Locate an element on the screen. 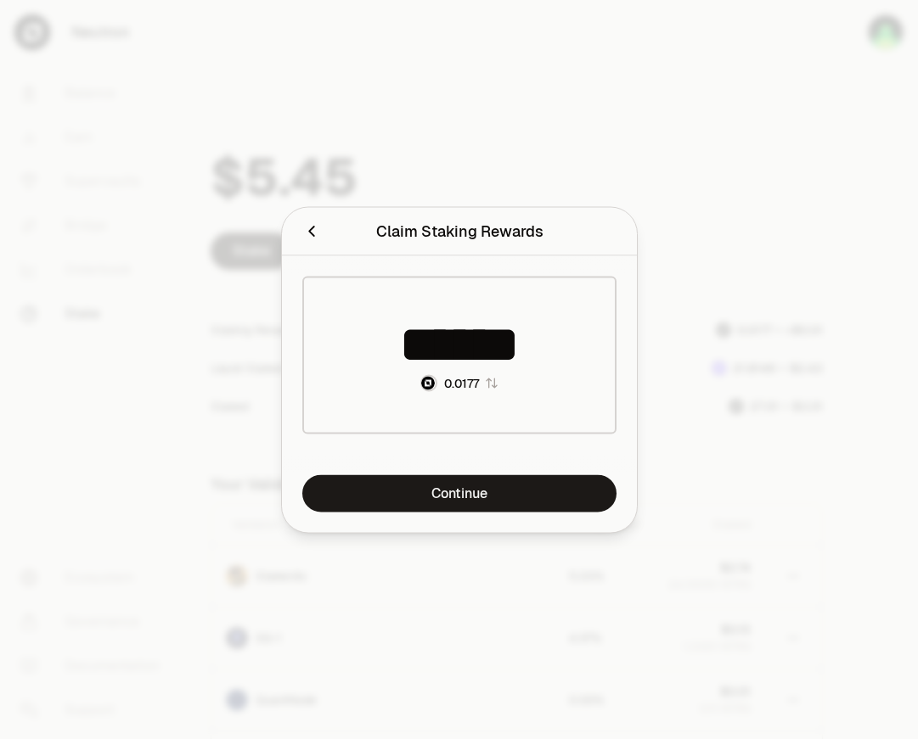 The width and height of the screenshot is (918, 739). div: 0.0177 is located at coordinates (460, 383).